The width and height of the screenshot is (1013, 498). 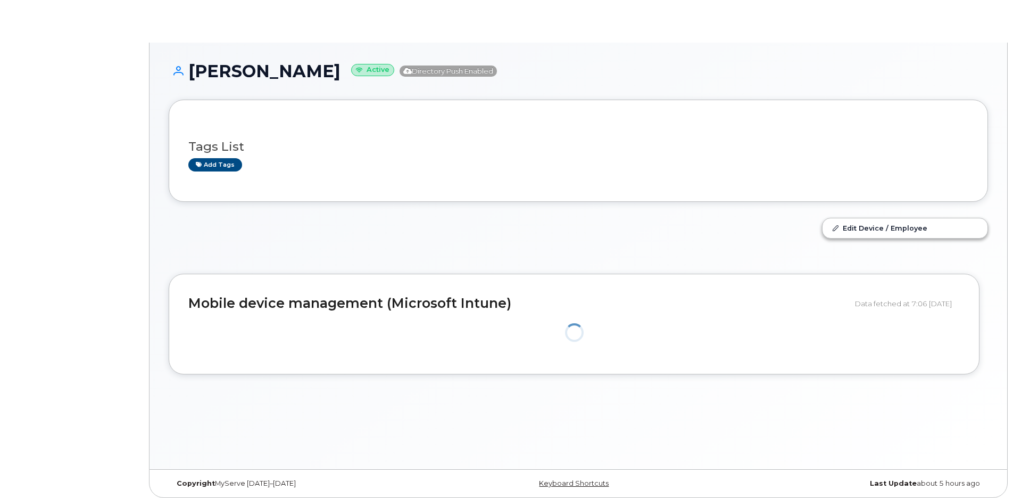 I want to click on strong: Copyright, so click(x=196, y=483).